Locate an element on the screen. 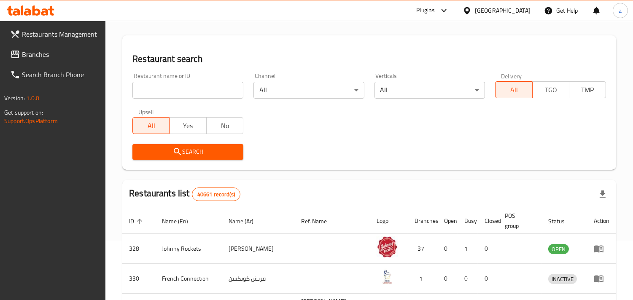 The height and width of the screenshot is (300, 633). button: TGO is located at coordinates (551, 90).